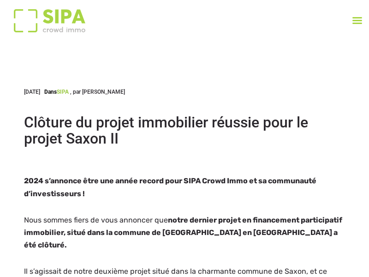 The height and width of the screenshot is (277, 369). What do you see at coordinates (50, 92) in the screenshot?
I see `span: Dans` at bounding box center [50, 92].